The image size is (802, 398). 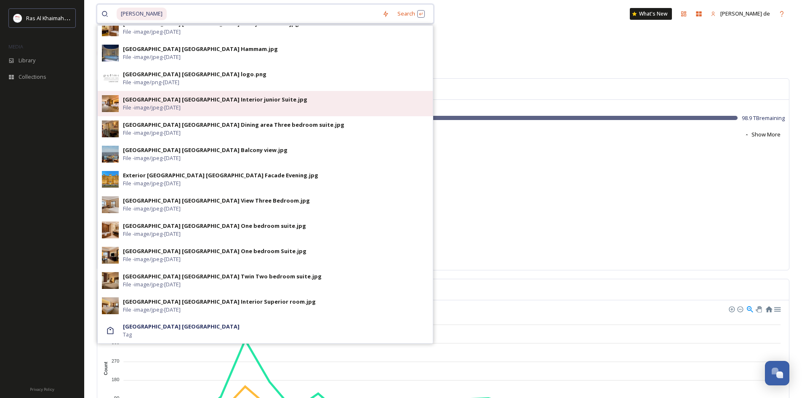 What do you see at coordinates (110, 305) in the screenshot?
I see `img: 91f78946-32d3-44ae-a33f-b1d34d771b37.jpg` at bounding box center [110, 305].